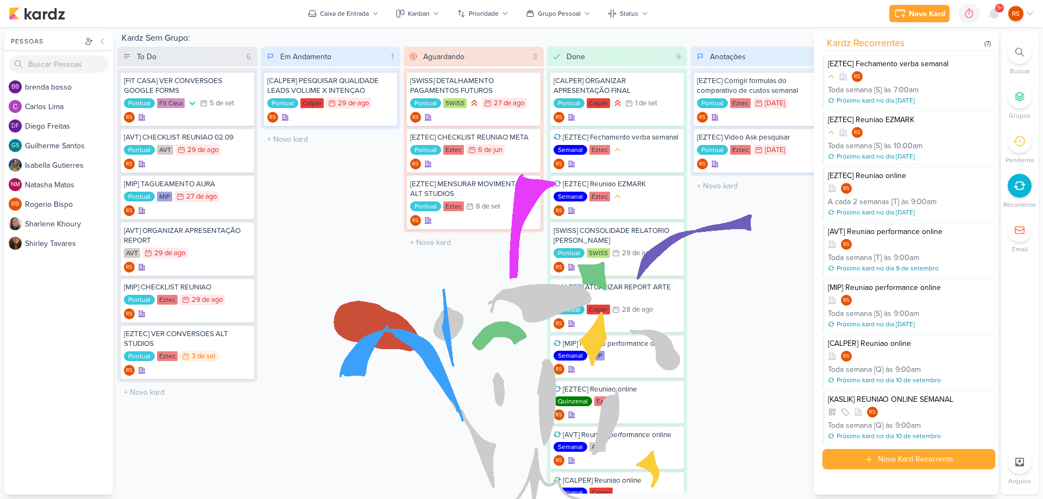  Describe the element at coordinates (46, 41) in the screenshot. I see `div: Pessoas` at that location.